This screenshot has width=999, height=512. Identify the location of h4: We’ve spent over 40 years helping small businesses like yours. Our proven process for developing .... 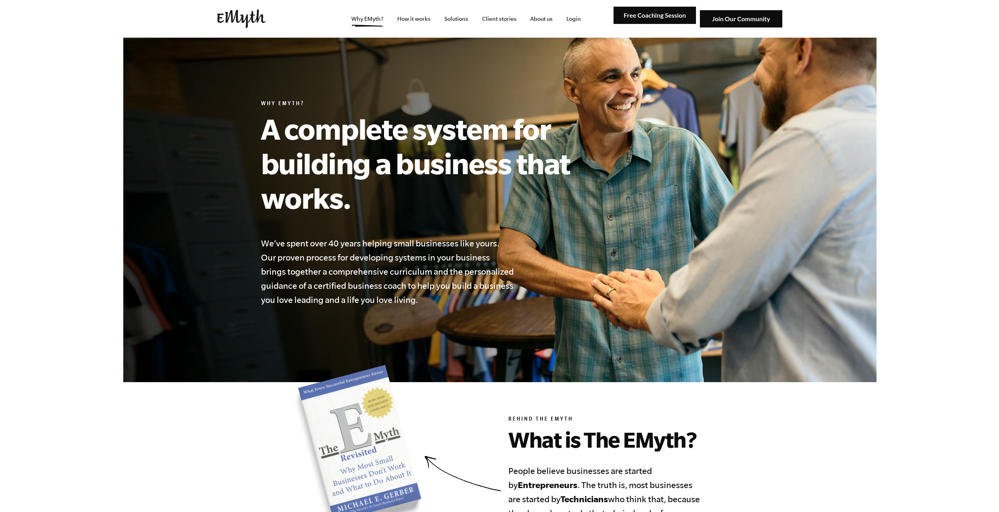
(388, 272).